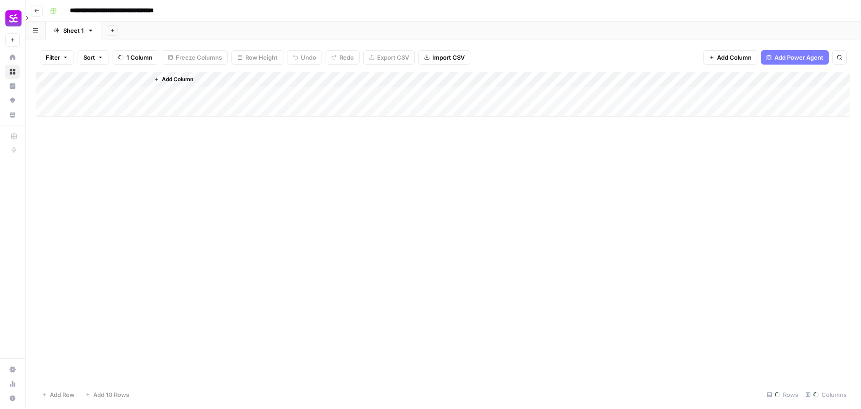 This screenshot has height=409, width=861. Describe the element at coordinates (13, 115) in the screenshot. I see `a: Your Data` at that location.